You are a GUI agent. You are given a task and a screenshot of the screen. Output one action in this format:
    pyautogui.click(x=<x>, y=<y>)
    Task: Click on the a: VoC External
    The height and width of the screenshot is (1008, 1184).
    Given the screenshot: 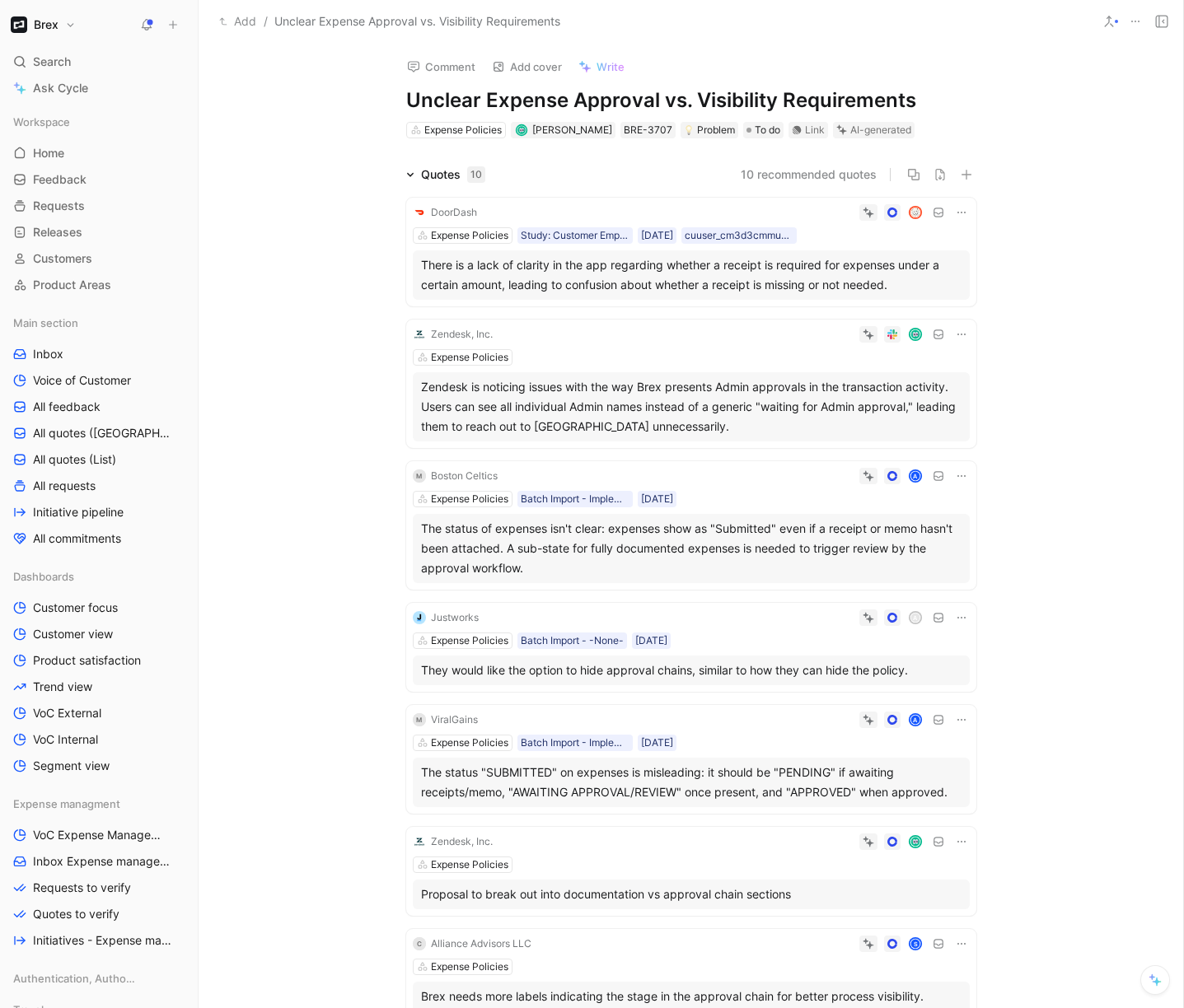 What is the action you would take?
    pyautogui.click(x=99, y=713)
    